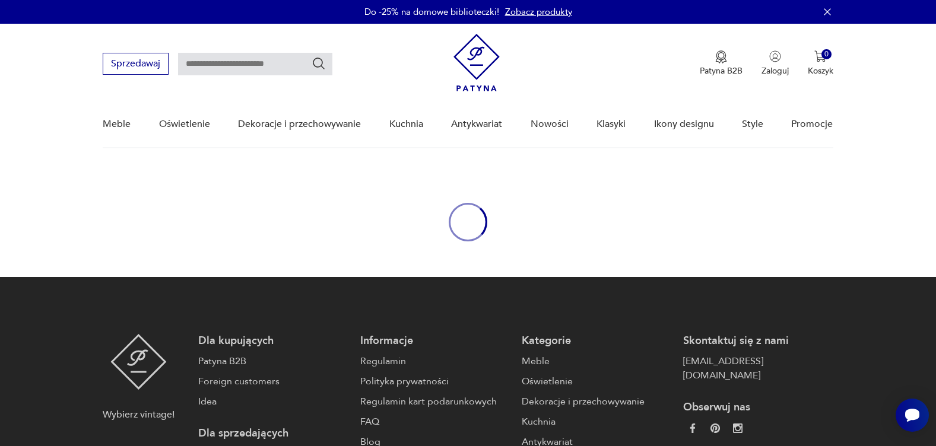 The image size is (936, 446). What do you see at coordinates (273, 402) in the screenshot?
I see `a: Idea` at bounding box center [273, 402].